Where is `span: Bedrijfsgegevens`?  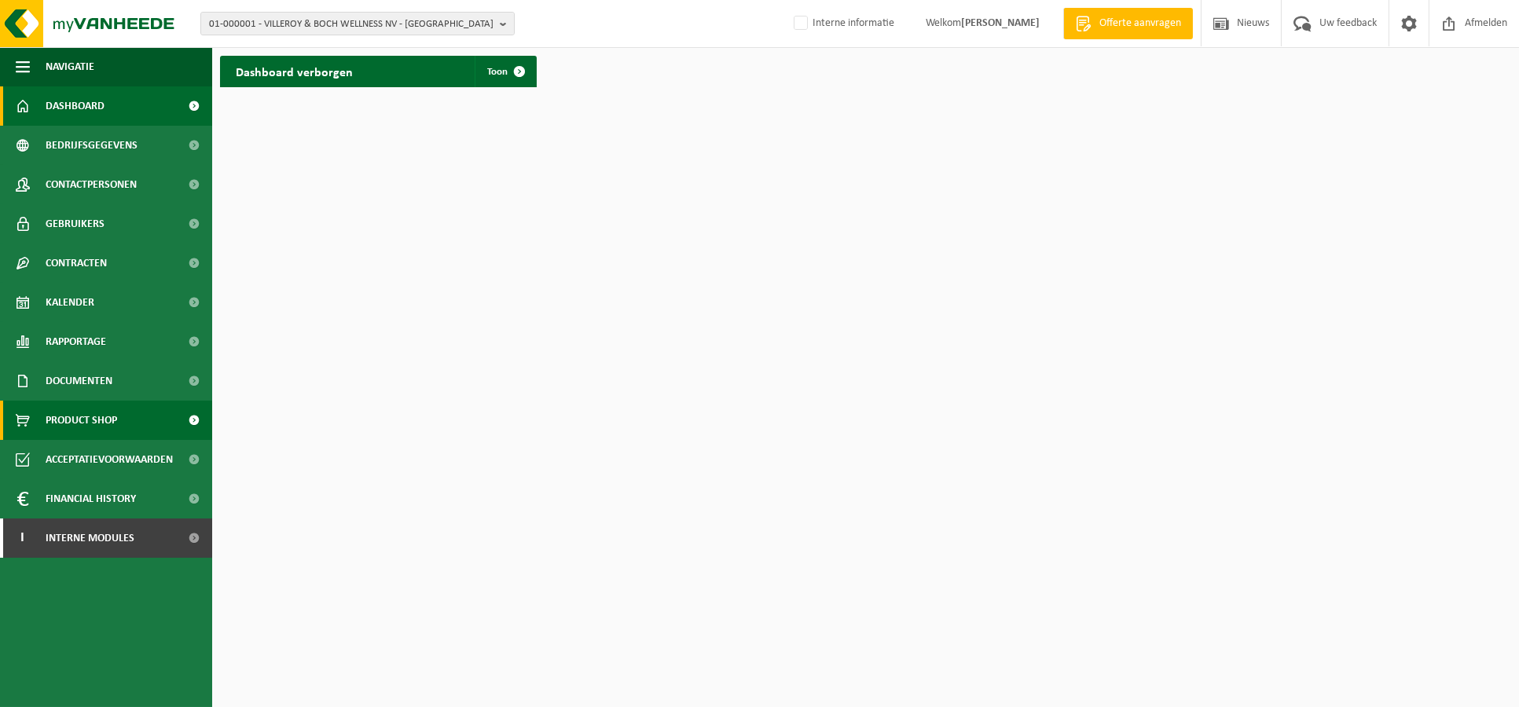
span: Bedrijfsgegevens is located at coordinates (91, 145).